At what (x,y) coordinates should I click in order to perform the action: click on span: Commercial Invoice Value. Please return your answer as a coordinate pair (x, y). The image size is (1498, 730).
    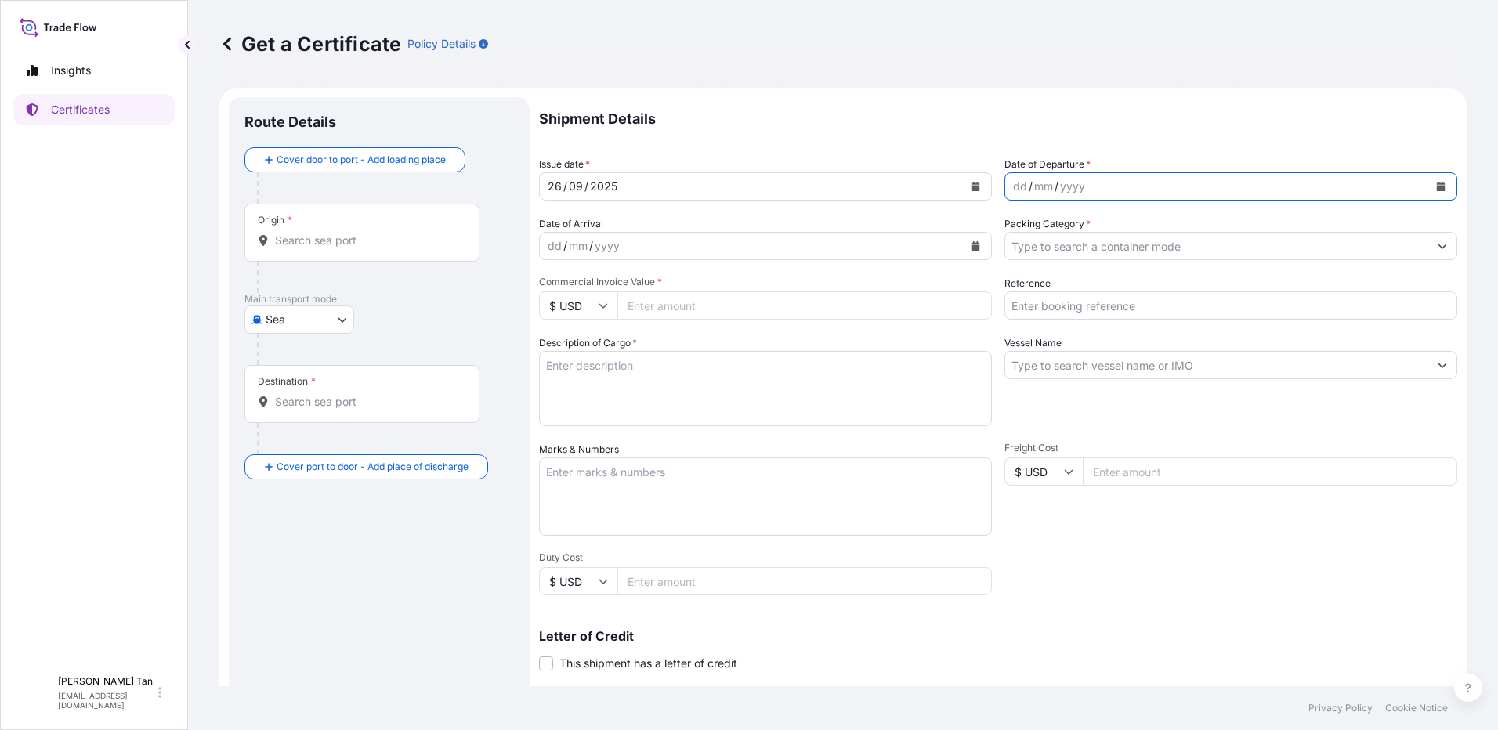
    Looking at the image, I should click on (766, 282).